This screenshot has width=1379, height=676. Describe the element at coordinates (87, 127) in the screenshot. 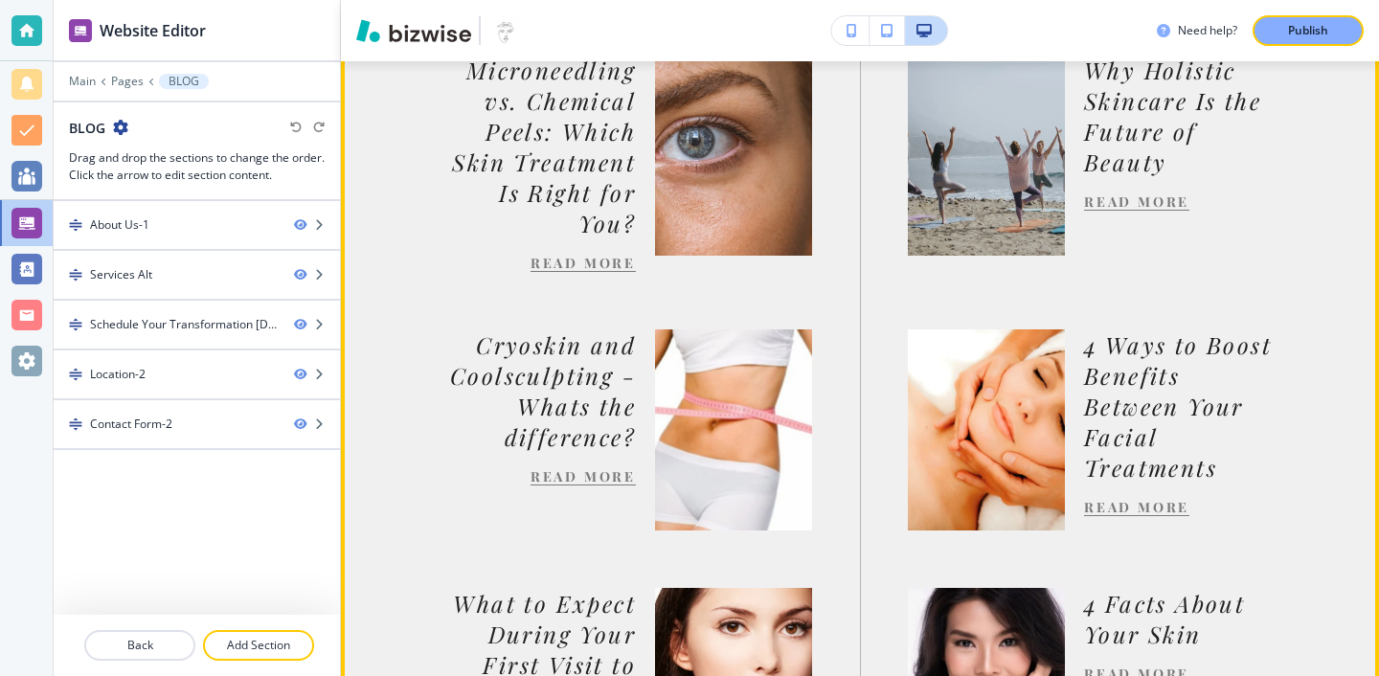

I see `h2: BLOG` at that location.